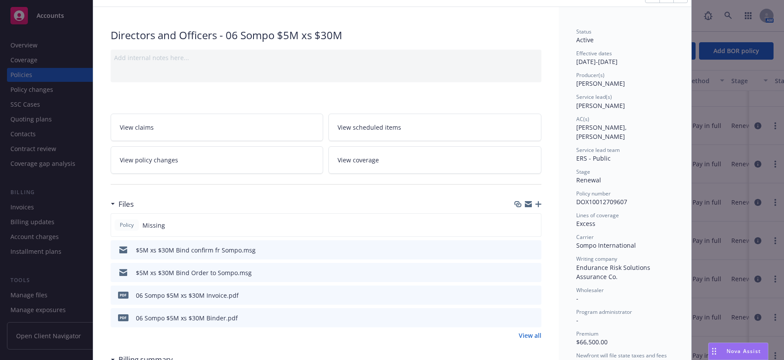  I want to click on span: Newfront will file state taxes and fees, so click(622, 356).